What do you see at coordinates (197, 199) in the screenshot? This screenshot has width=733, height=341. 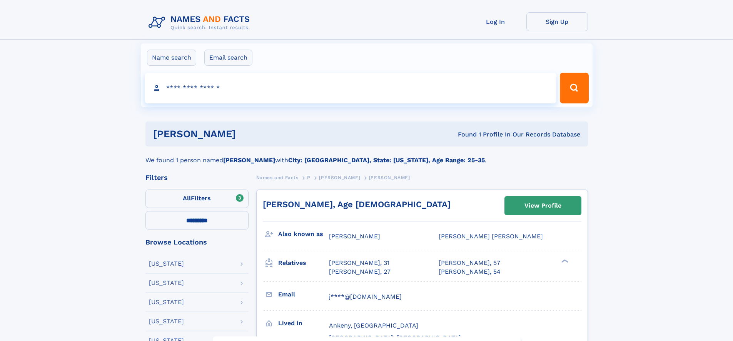 I see `label: Filters` at bounding box center [197, 199].